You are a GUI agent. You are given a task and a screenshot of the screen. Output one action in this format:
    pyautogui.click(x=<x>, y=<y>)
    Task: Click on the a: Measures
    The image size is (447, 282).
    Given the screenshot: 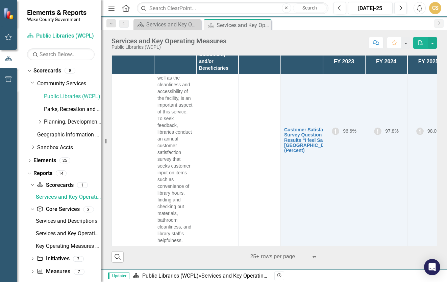 What is the action you would take?
    pyautogui.click(x=53, y=271)
    